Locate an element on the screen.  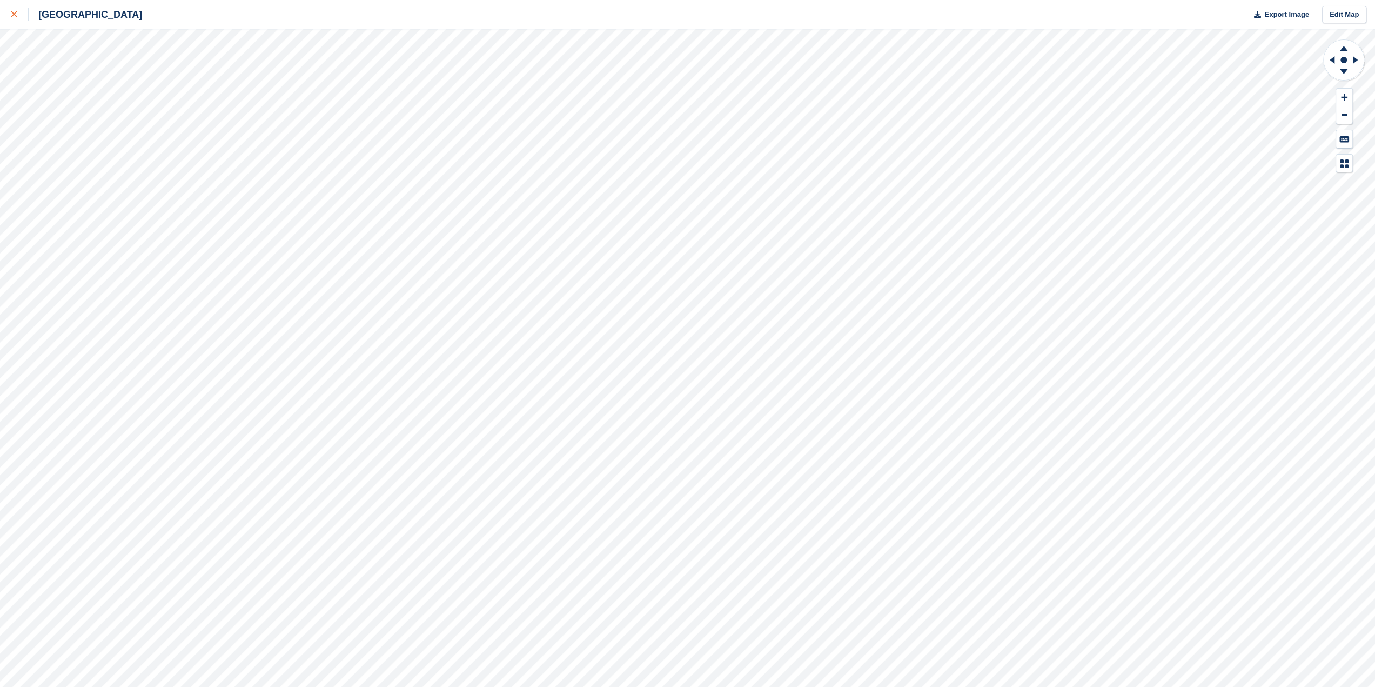
span: Export Image is located at coordinates (1286, 15).